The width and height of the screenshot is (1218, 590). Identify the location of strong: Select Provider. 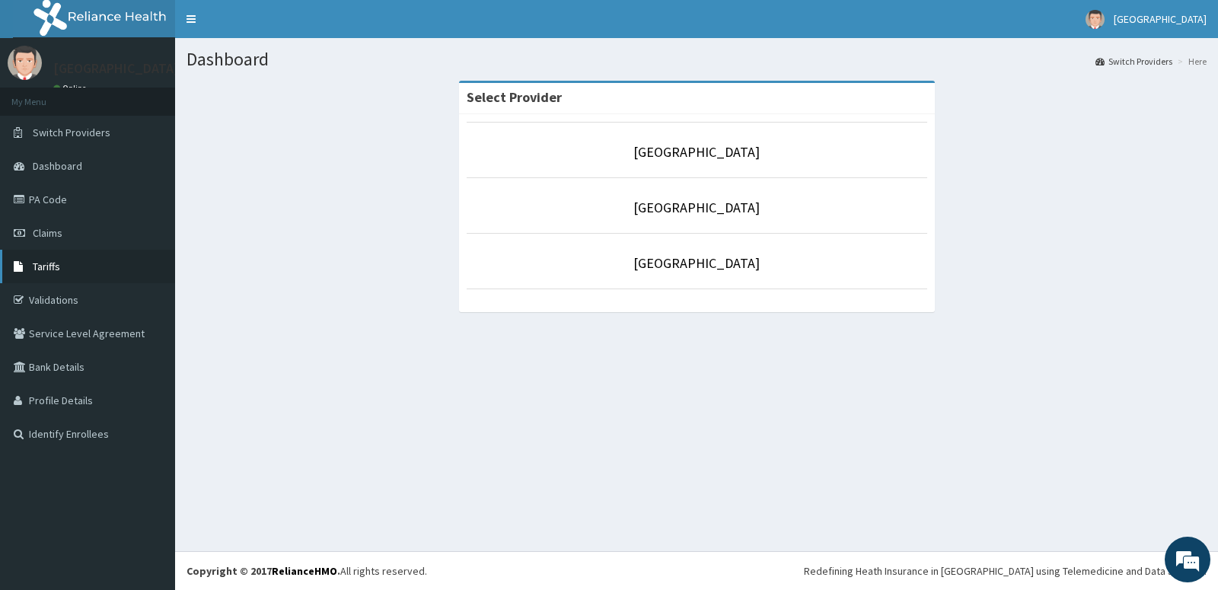
(514, 97).